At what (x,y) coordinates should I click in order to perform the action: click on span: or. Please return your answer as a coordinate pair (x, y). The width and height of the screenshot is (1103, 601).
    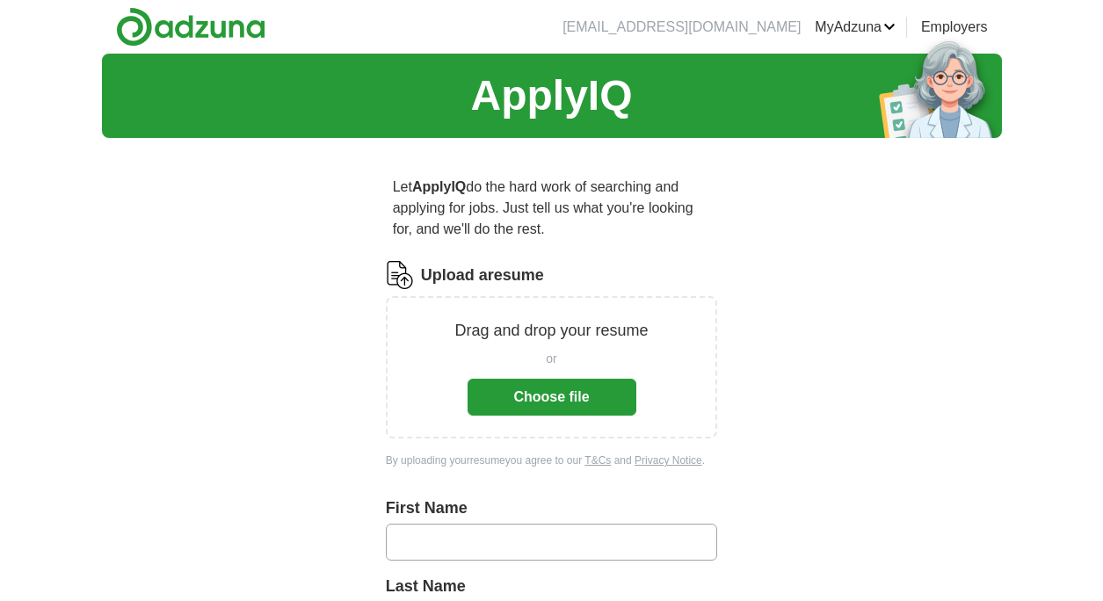
    Looking at the image, I should click on (551, 359).